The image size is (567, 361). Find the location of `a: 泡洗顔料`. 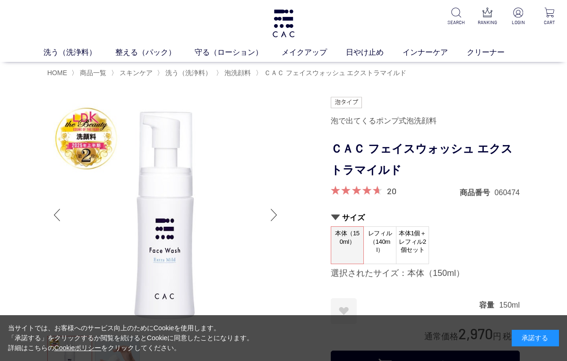

a: 泡洗顔料 is located at coordinates (237, 73).